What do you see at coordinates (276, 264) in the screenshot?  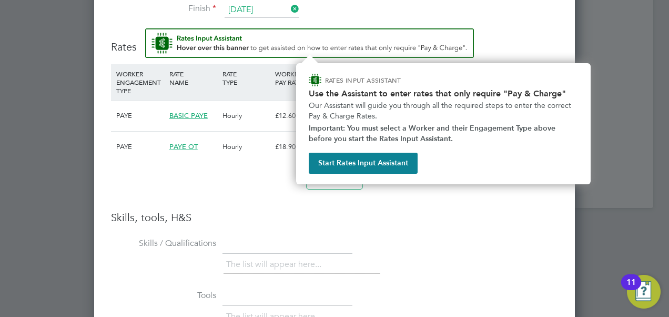 I see `li: The list will appear here...` at bounding box center [276, 264].